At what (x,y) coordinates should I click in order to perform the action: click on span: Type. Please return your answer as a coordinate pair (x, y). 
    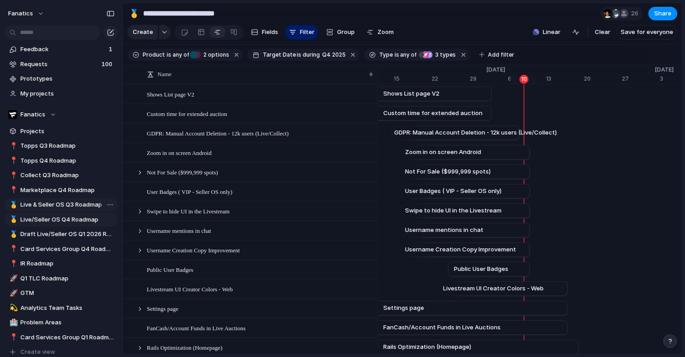
    Looking at the image, I should click on (386, 55).